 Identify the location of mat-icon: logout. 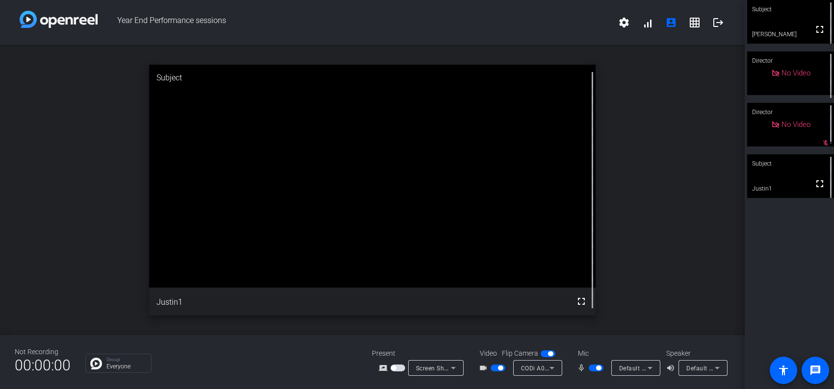
(718, 23).